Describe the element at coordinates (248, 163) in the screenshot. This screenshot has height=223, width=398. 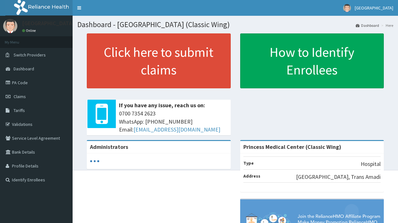
I see `b: Type` at that location.